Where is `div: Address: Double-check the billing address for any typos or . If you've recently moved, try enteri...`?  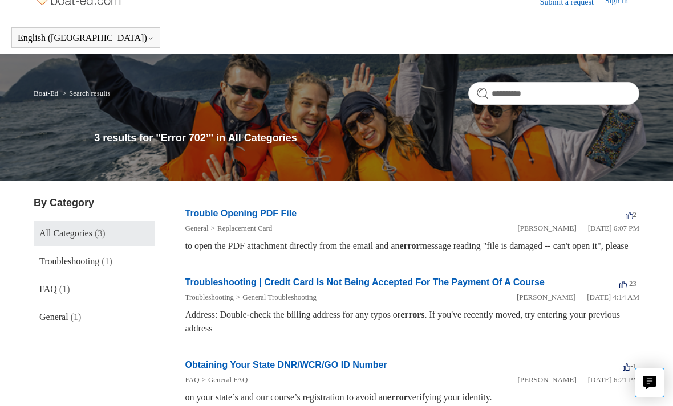
div: Address: Double-check the billing address for any typos or . If you've recently moved, try enteri... is located at coordinates (412, 322).